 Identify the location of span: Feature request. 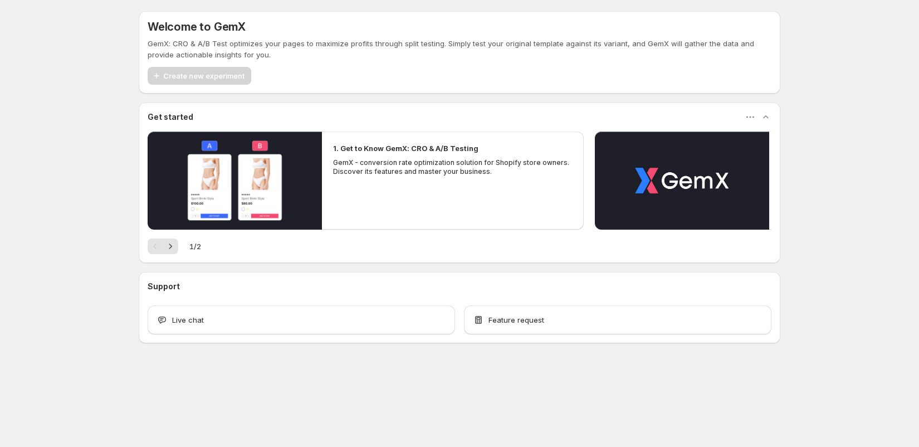
(516, 320).